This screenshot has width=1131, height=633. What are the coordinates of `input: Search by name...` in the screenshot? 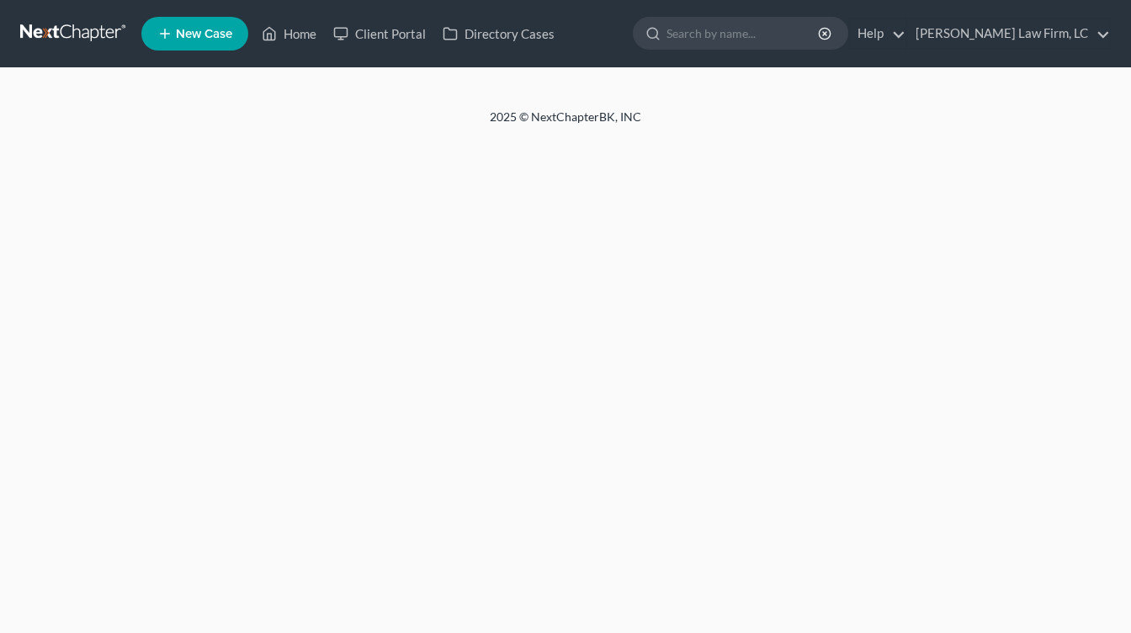 It's located at (743, 33).